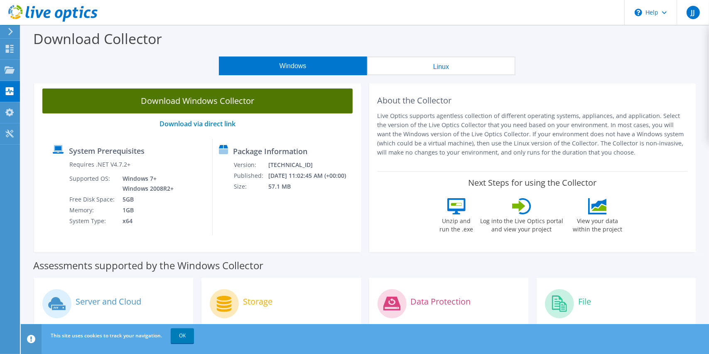 The height and width of the screenshot is (354, 709). Describe the element at coordinates (598, 224) in the screenshot. I see `label: View your data within the project` at that location.